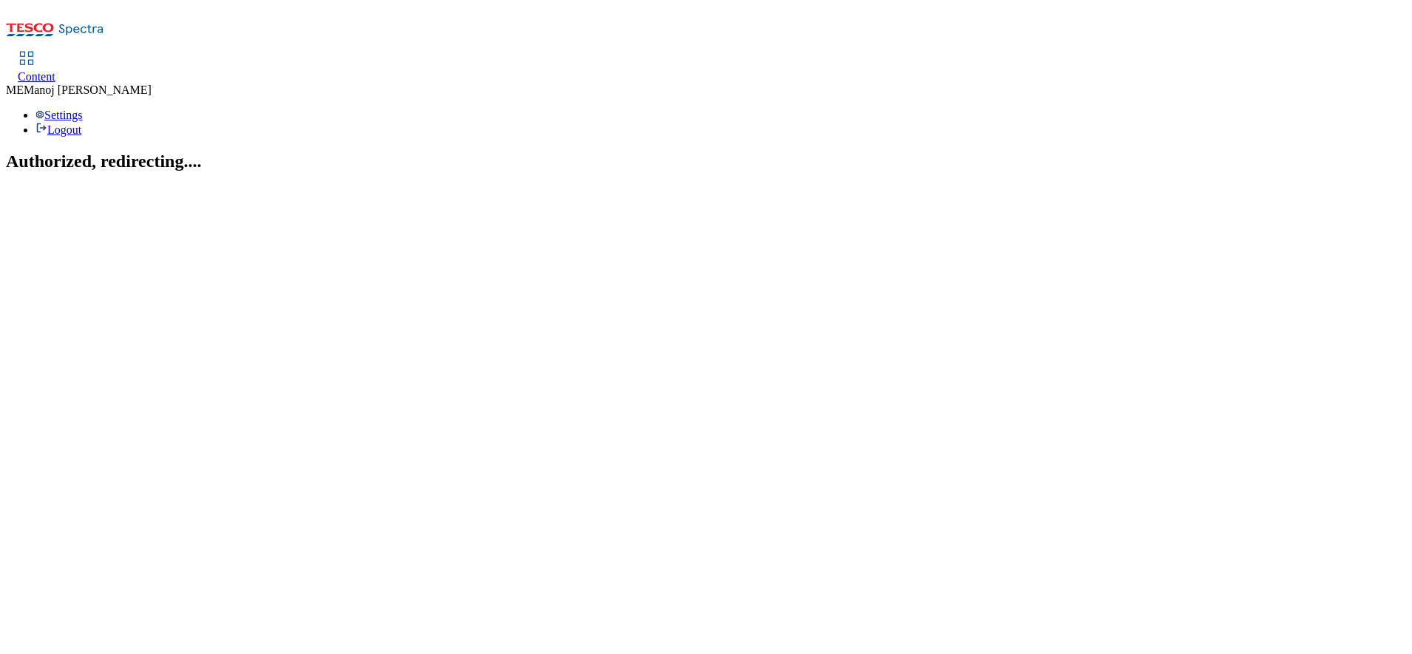 This screenshot has width=1412, height=654. What do you see at coordinates (36, 76) in the screenshot?
I see `span: Content` at bounding box center [36, 76].